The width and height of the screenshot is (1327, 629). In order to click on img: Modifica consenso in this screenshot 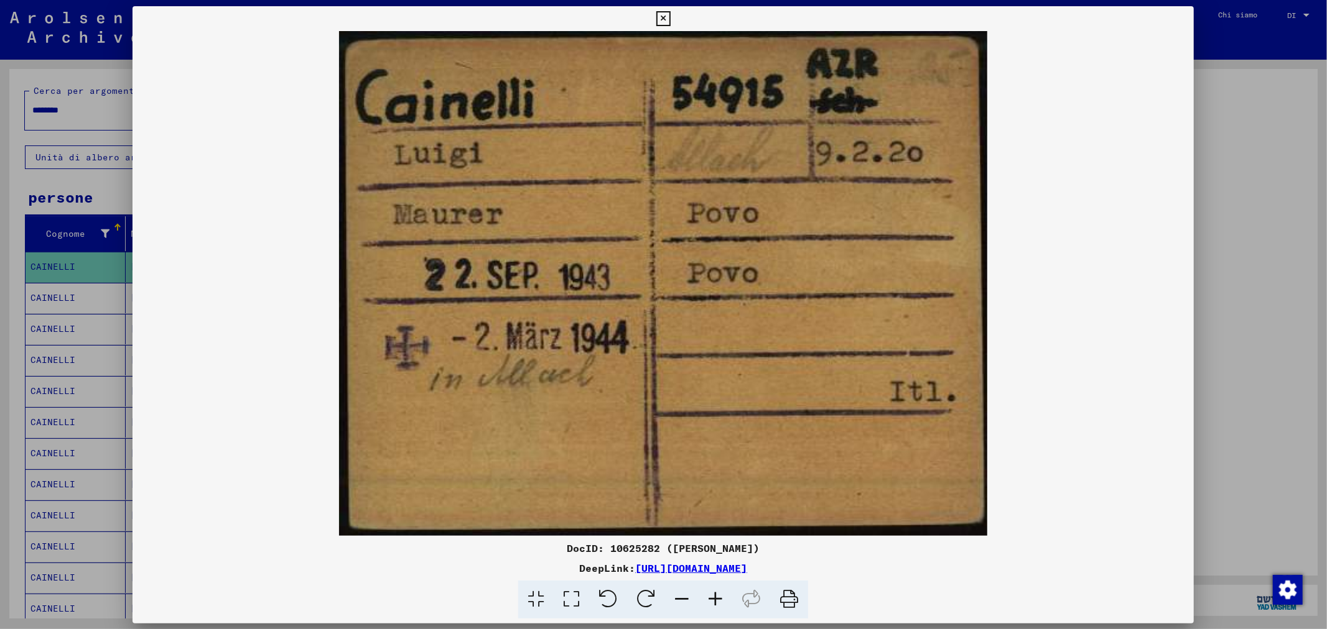, I will do `click(1288, 590)`.